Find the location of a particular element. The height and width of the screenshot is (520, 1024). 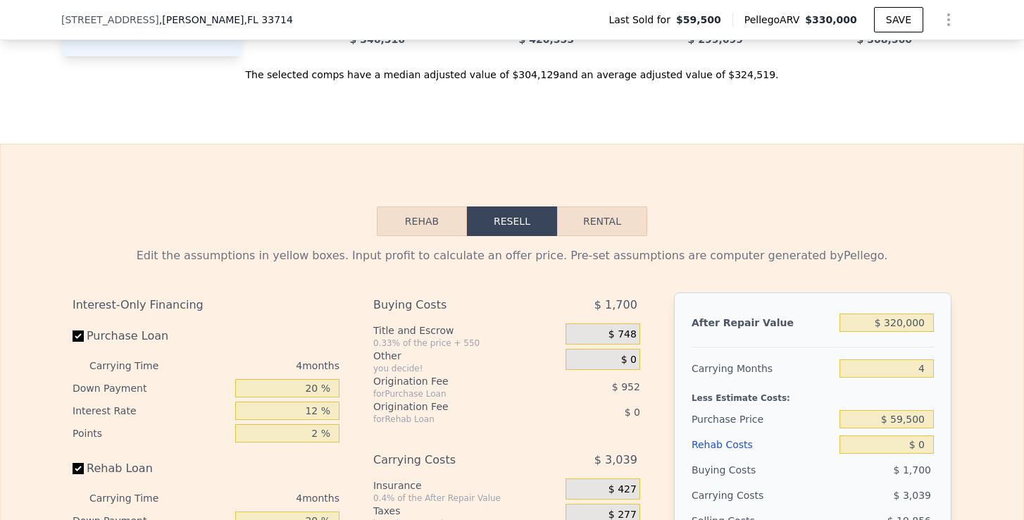

label: Purchase Loan is located at coordinates (151, 336).